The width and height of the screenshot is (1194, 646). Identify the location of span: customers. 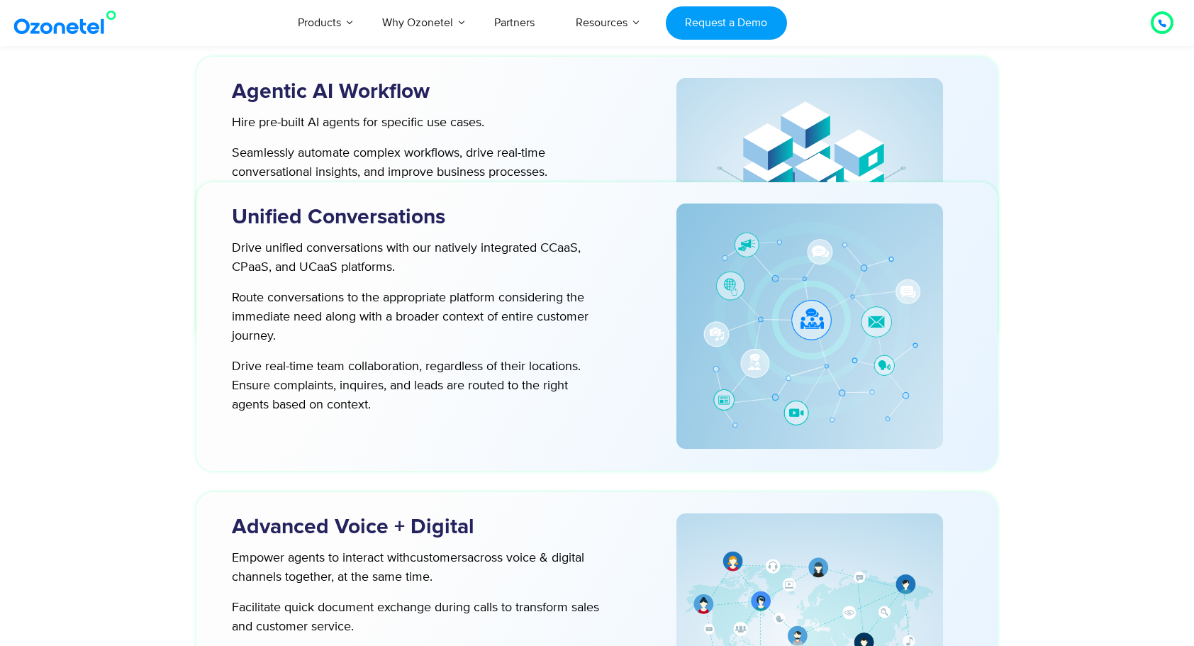
(438, 558).